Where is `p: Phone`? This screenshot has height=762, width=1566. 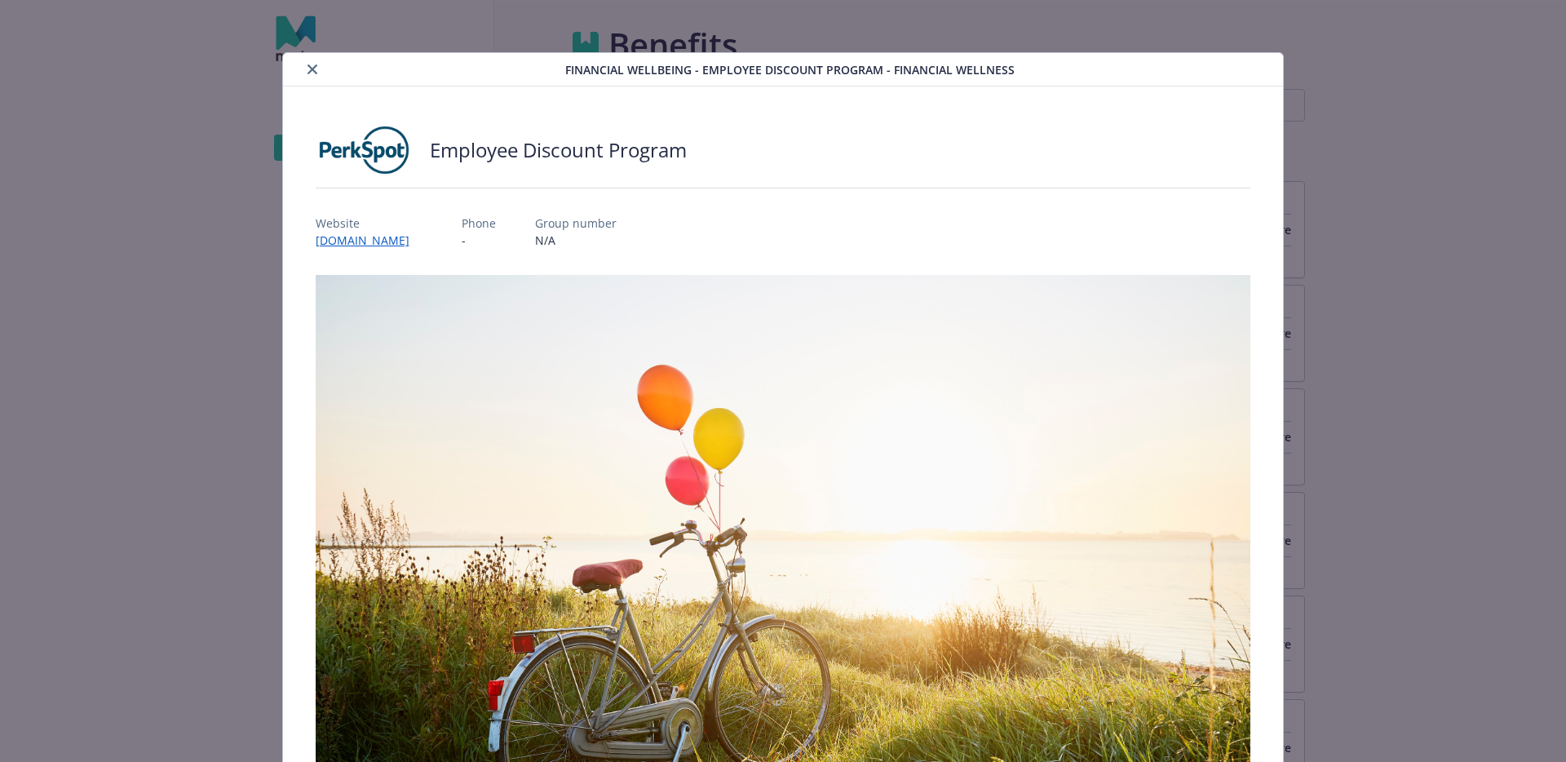
p: Phone is located at coordinates (479, 223).